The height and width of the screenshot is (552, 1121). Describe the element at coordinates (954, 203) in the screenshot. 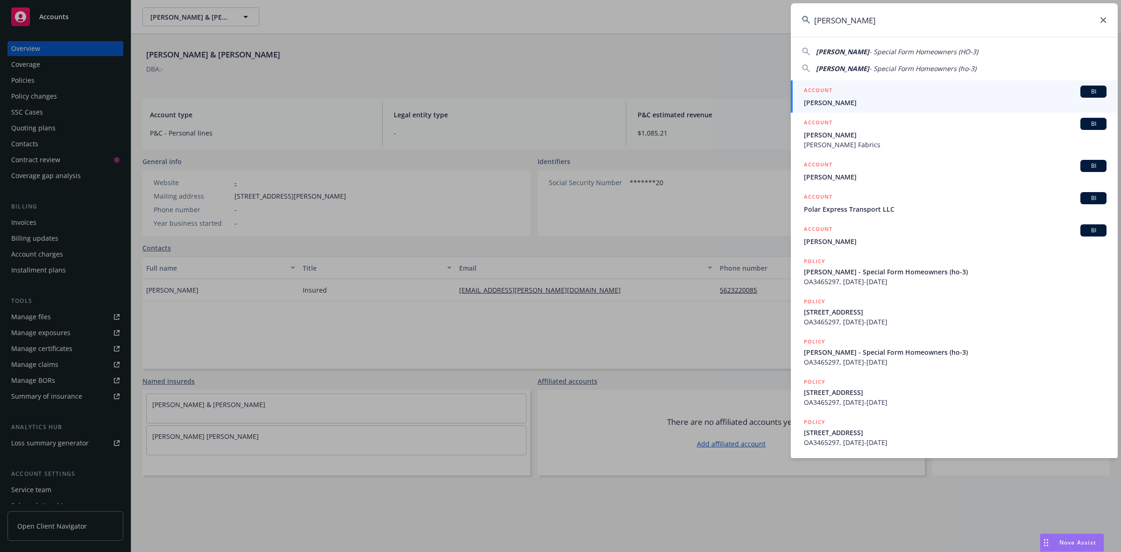

I see `a: ACCOUNTBIPolar Express Transport LLC` at that location.